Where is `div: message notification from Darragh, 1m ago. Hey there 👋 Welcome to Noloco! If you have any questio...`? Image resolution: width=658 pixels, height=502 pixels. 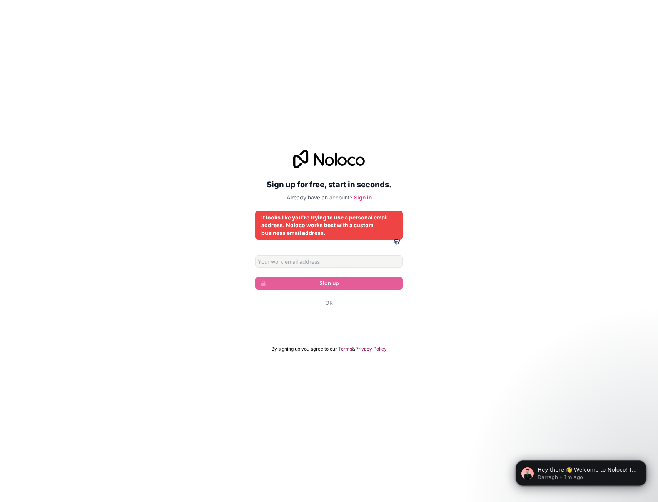
div: message notification from Darragh, 1m ago. Hey there 👋 Welcome to Noloco! If you have any questio... is located at coordinates (77, 29).